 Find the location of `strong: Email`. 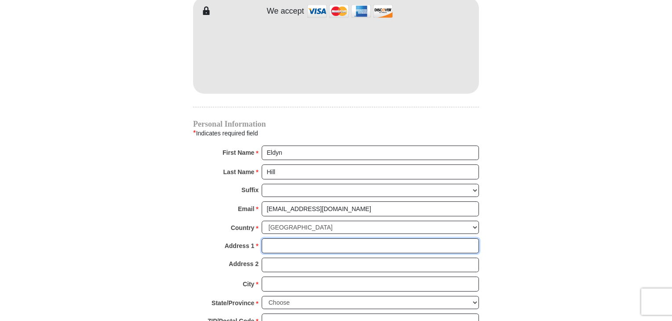

strong: Email is located at coordinates (246, 209).